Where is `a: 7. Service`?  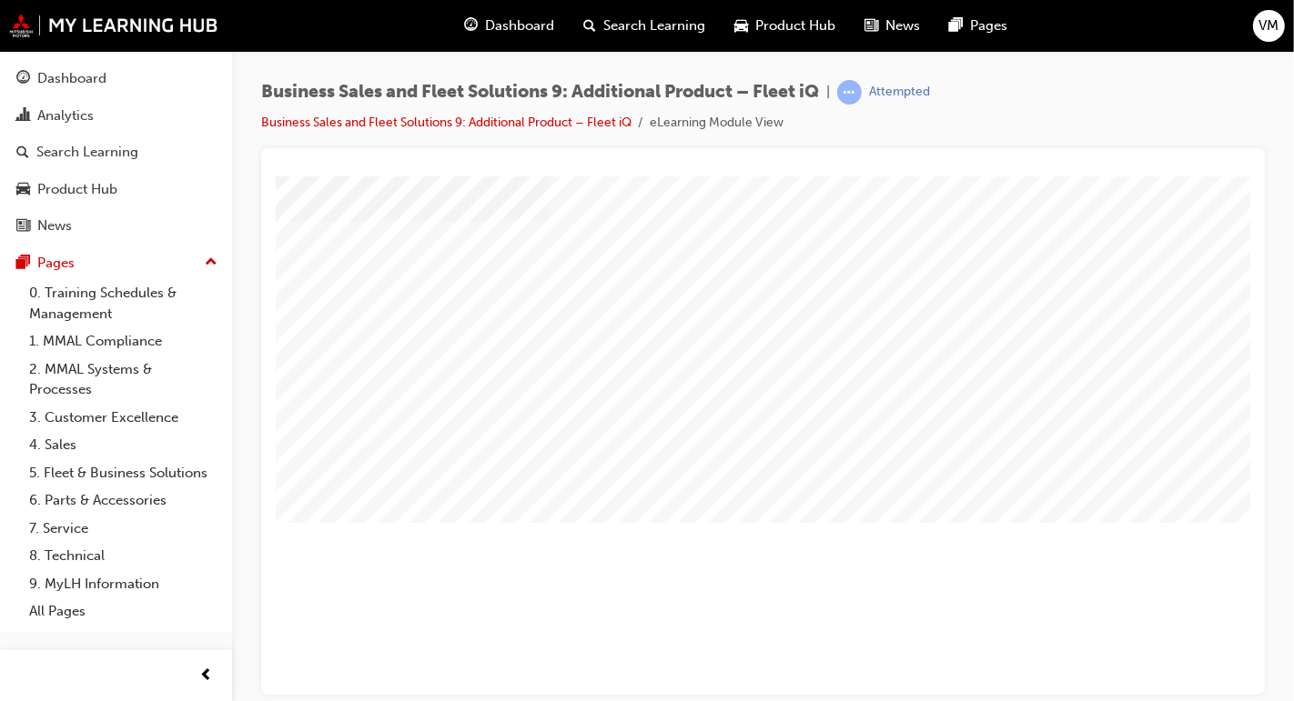
a: 7. Service is located at coordinates (123, 529).